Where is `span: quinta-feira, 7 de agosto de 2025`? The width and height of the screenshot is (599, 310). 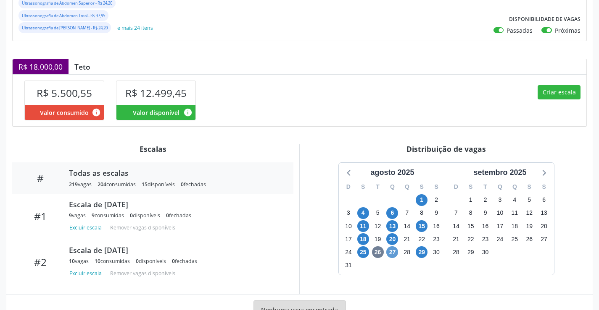
span: quinta-feira, 7 de agosto de 2025 is located at coordinates (407, 213).